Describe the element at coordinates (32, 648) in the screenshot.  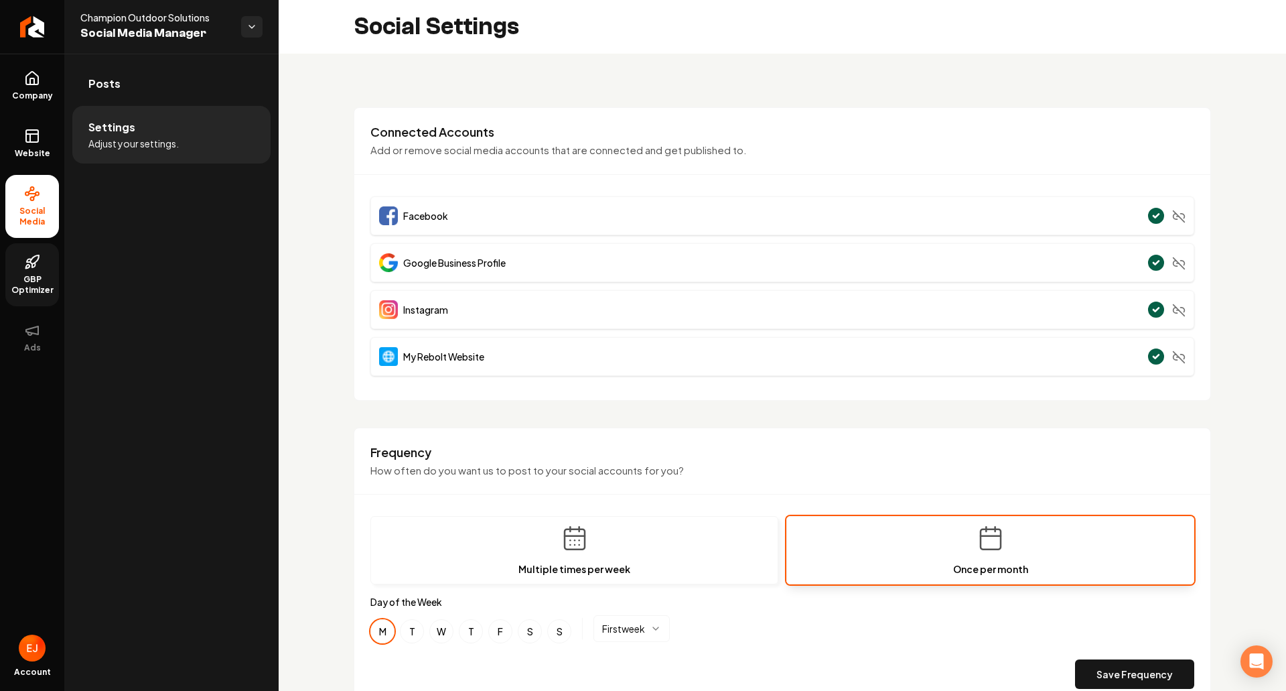
I see `img: Eduard Joers` at that location.